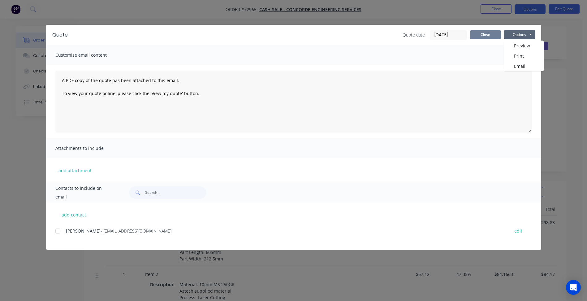  What do you see at coordinates (524, 56) in the screenshot?
I see `button: Print` at bounding box center [524, 56].